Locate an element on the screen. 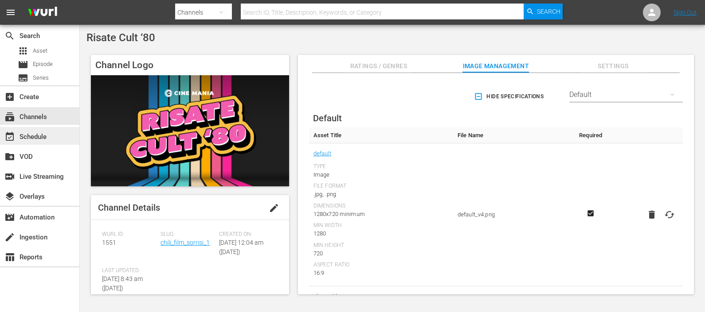 This screenshot has width=705, height=312. th: Asset Title is located at coordinates (381, 136).